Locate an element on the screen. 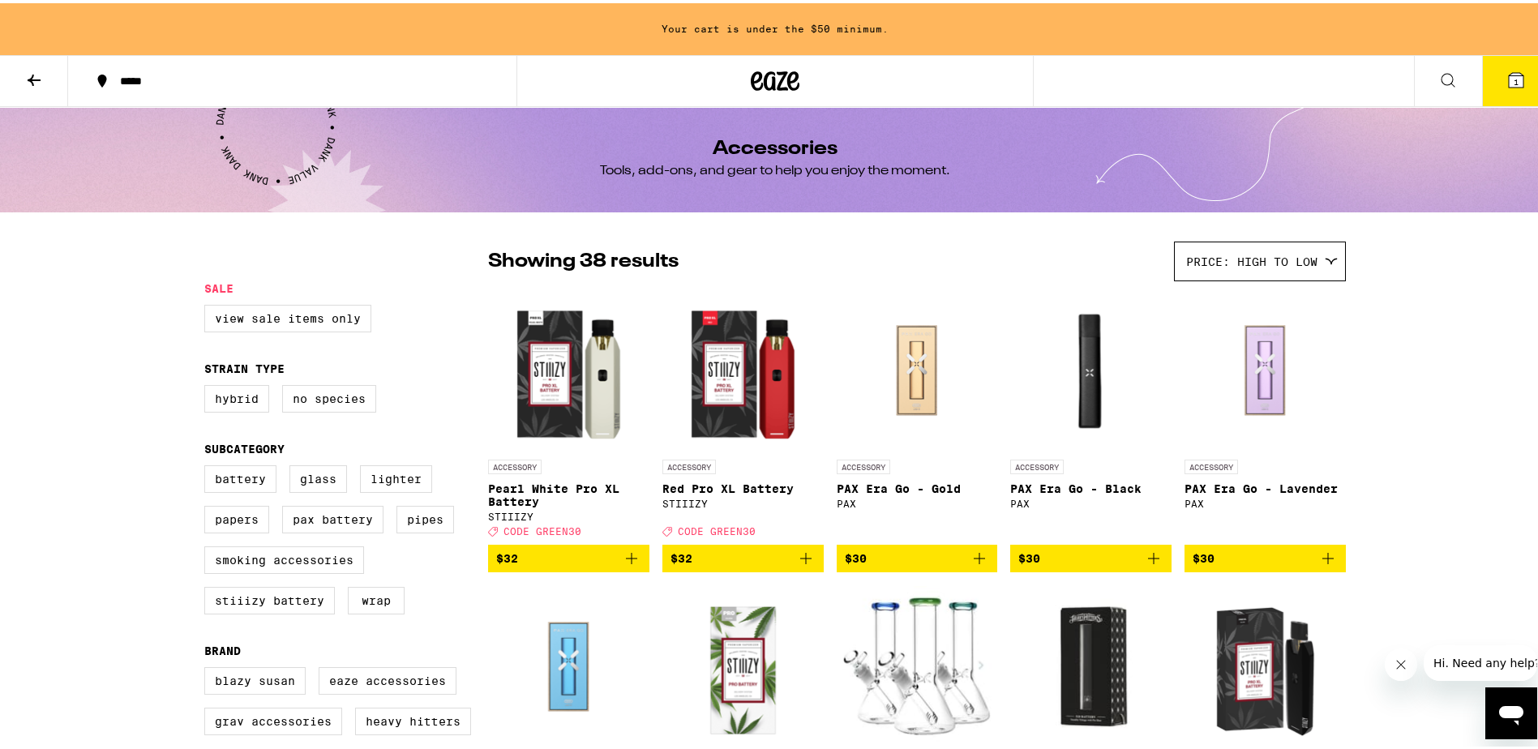  label: Smoking Accessories is located at coordinates (284, 557).